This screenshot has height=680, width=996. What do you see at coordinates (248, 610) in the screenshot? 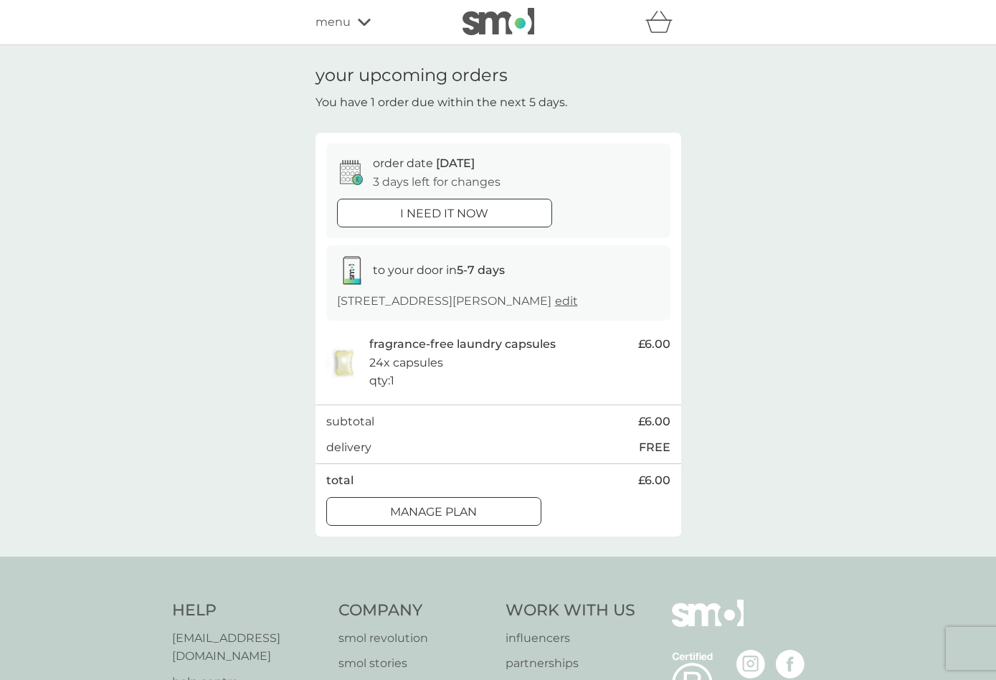
I see `h4: Help` at bounding box center [248, 610].